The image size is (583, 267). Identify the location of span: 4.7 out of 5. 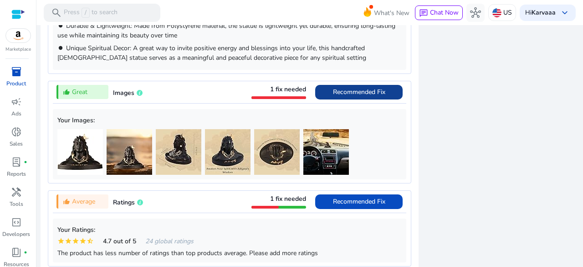
(119, 241).